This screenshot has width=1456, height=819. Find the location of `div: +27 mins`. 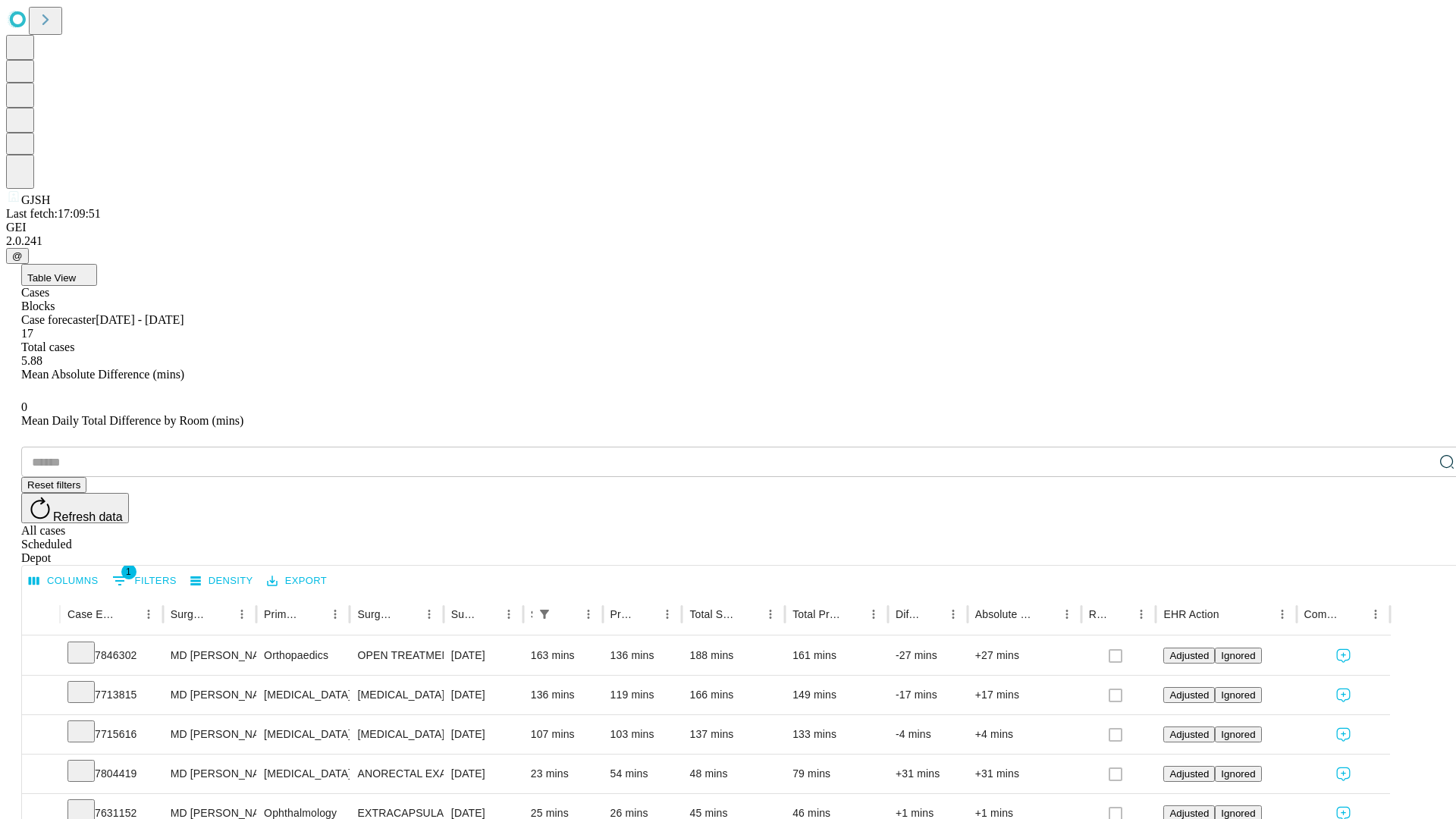

div: +27 mins is located at coordinates (1025, 655).